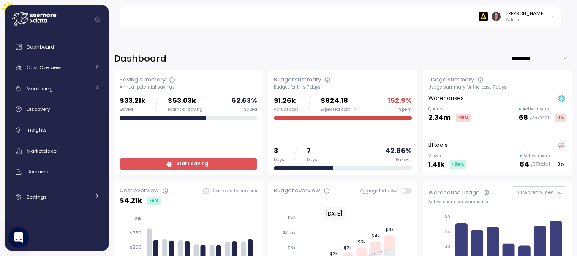 The width and height of the screenshot is (577, 256). What do you see at coordinates (335, 110) in the screenshot?
I see `span: Expected cost` at bounding box center [335, 110].